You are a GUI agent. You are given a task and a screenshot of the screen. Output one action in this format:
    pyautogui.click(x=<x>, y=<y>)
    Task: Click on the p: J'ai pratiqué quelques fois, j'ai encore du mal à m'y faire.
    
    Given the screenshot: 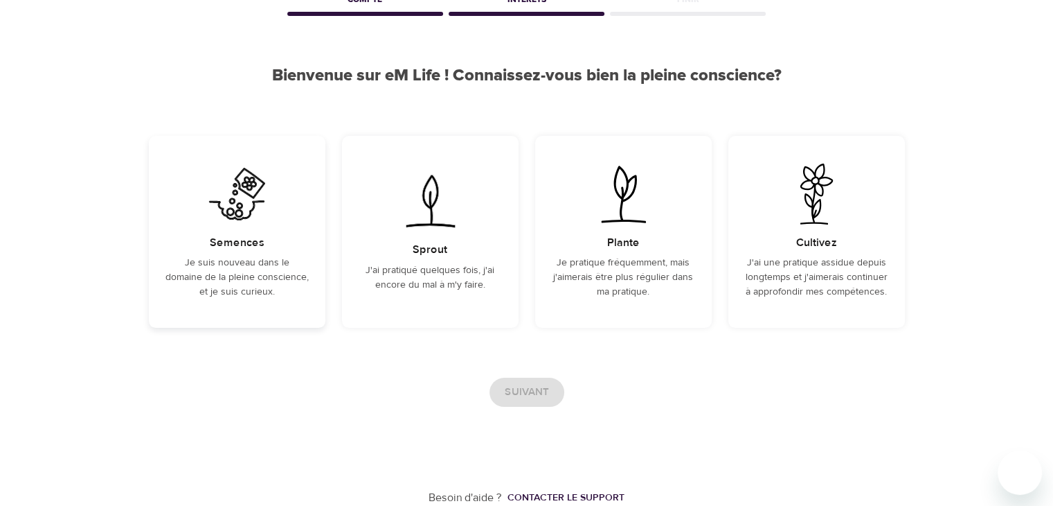 What is the action you would take?
    pyautogui.click(x=430, y=278)
    